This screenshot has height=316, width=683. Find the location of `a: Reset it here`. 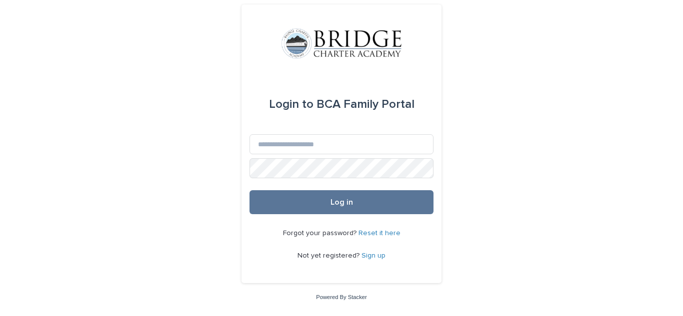

a: Reset it here is located at coordinates (379, 233).